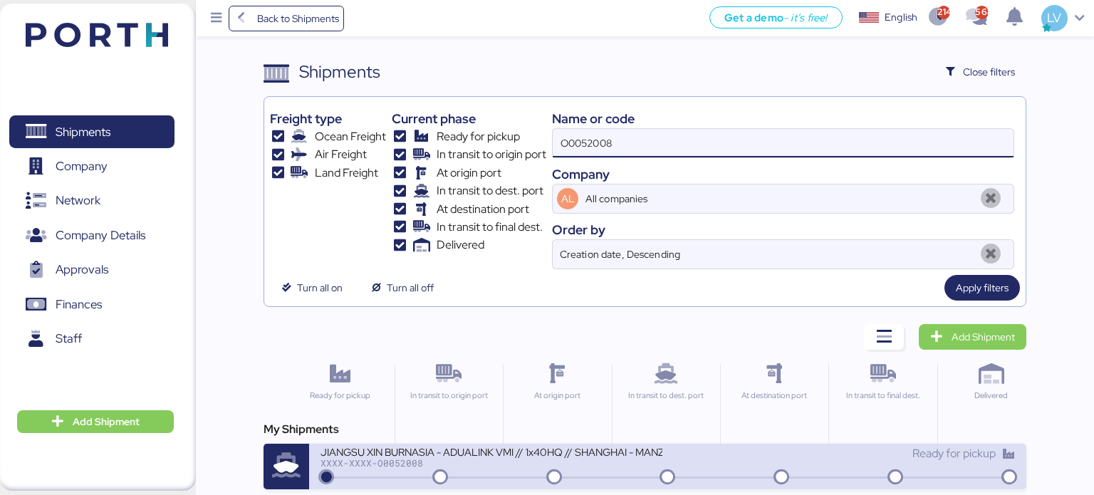  I want to click on span: Finances, so click(78, 304).